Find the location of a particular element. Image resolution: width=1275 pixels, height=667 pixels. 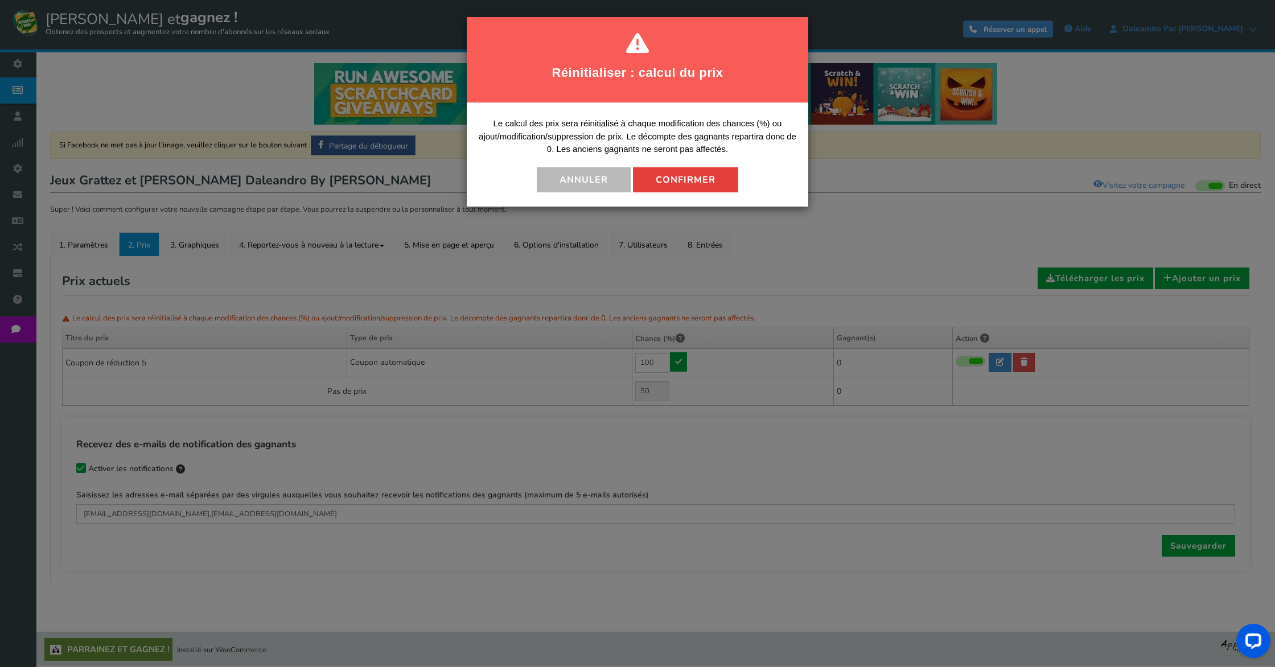

font: Réinitialiser : calcul du prix is located at coordinates (637, 72).